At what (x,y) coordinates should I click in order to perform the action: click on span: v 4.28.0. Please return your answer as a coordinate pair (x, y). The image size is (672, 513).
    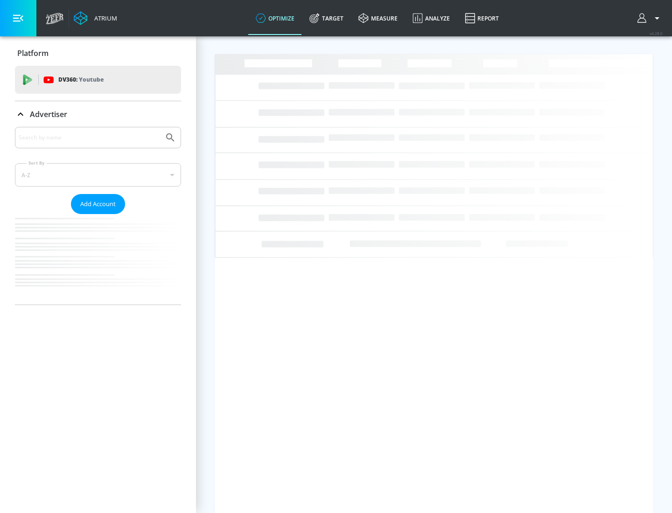
    Looking at the image, I should click on (656, 33).